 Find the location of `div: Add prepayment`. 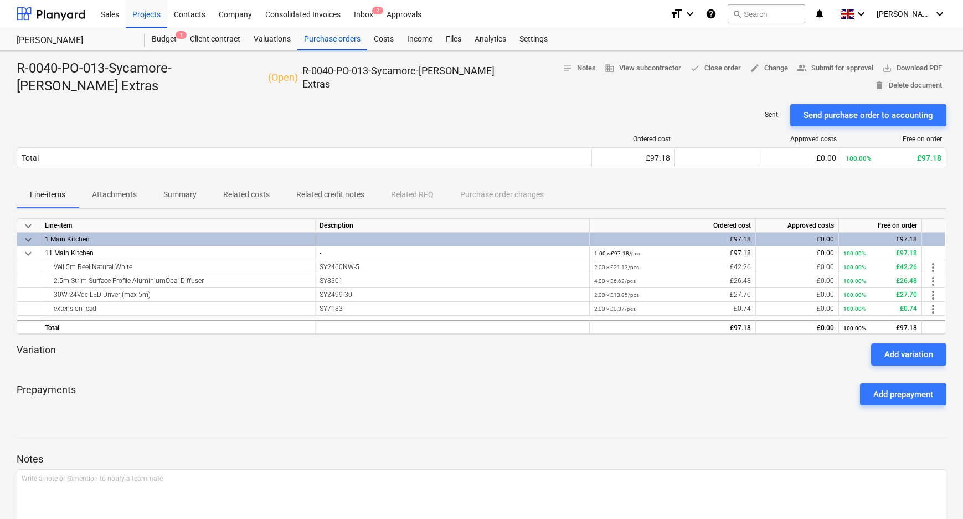

div: Add prepayment is located at coordinates (903, 394).